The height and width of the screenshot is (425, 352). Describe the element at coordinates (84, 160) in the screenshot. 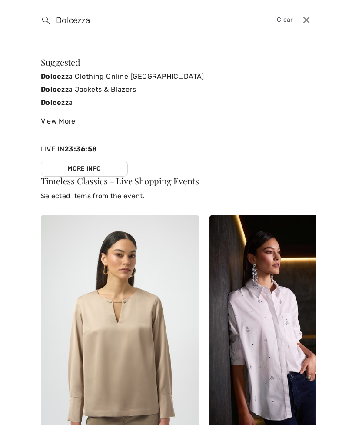

I see `div: Live In` at that location.